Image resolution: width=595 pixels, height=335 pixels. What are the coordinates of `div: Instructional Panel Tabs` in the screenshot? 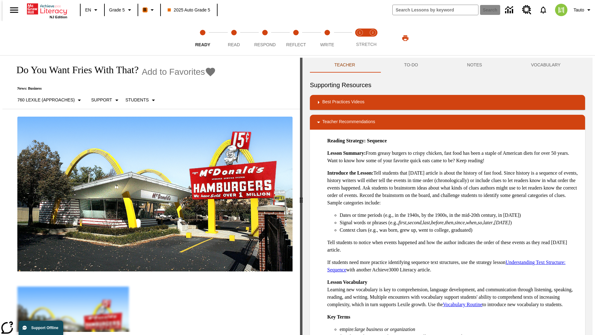 It's located at (448, 65).